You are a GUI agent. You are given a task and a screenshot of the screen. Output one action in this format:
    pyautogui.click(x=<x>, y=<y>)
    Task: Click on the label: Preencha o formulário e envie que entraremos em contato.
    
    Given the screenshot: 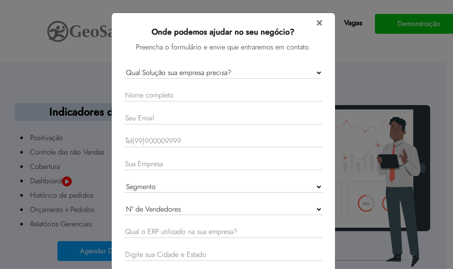 What is the action you would take?
    pyautogui.click(x=223, y=47)
    